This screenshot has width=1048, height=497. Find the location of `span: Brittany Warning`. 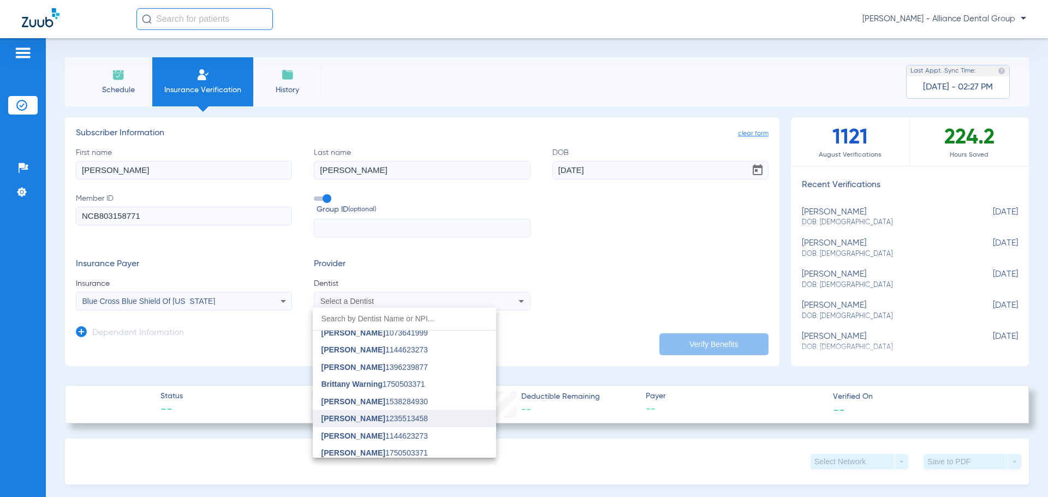

span: Brittany Warning is located at coordinates (352, 384).